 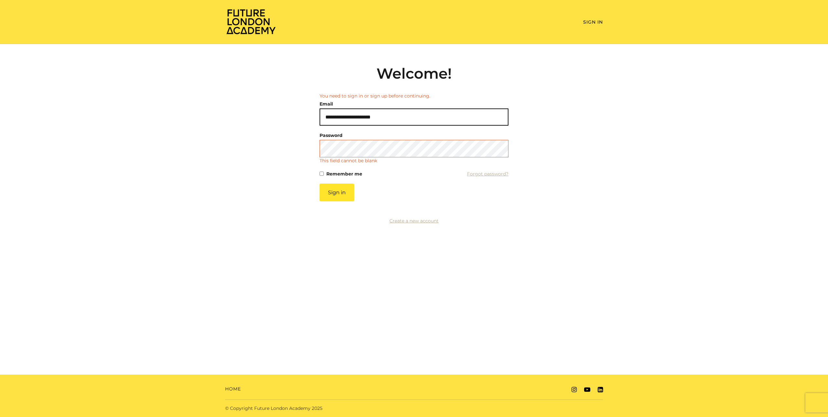 I want to click on a: Home, so click(x=233, y=388).